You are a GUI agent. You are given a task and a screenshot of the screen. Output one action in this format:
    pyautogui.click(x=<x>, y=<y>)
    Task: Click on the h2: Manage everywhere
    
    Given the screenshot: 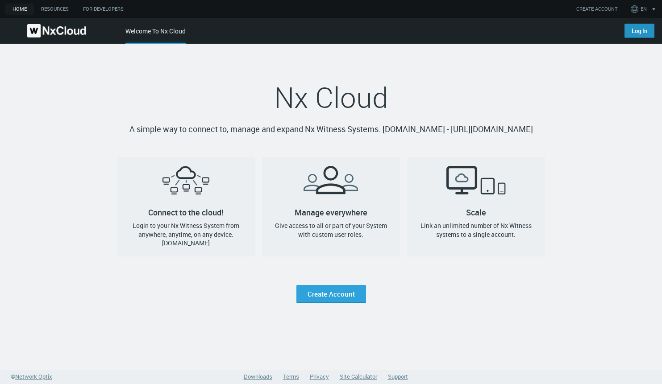 What is the action you would take?
    pyautogui.click(x=331, y=185)
    